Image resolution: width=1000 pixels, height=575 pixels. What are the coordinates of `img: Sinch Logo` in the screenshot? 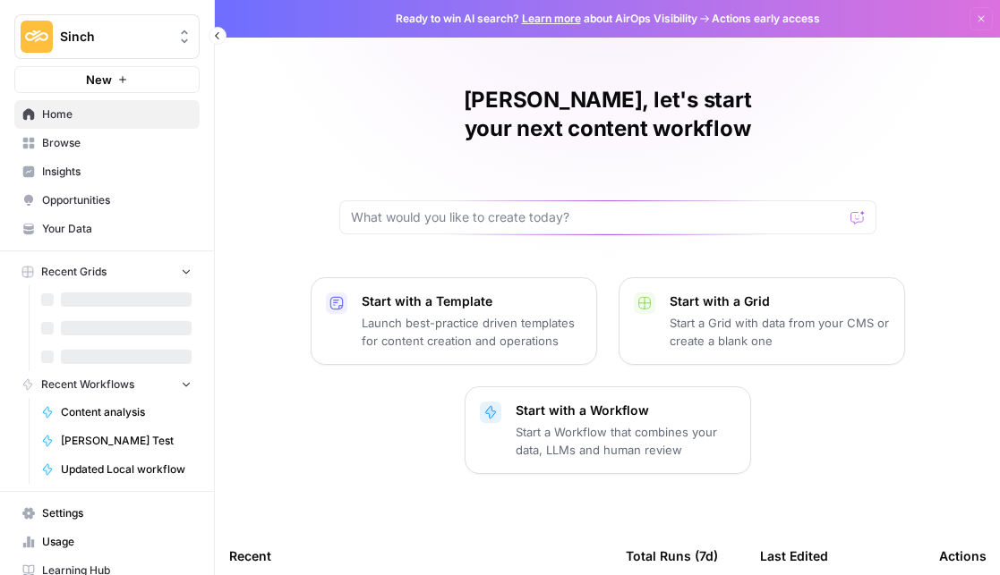 It's located at (37, 37).